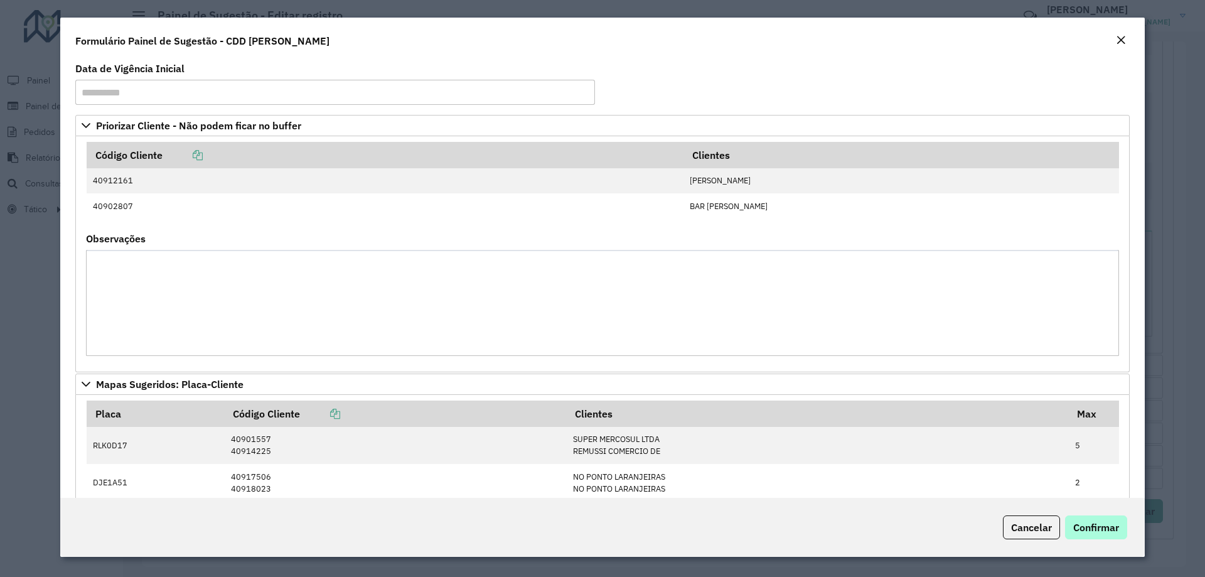  I want to click on td: NO PONTO LARANJEIRAS NO PONTO LARANJEIRAS, so click(817, 482).